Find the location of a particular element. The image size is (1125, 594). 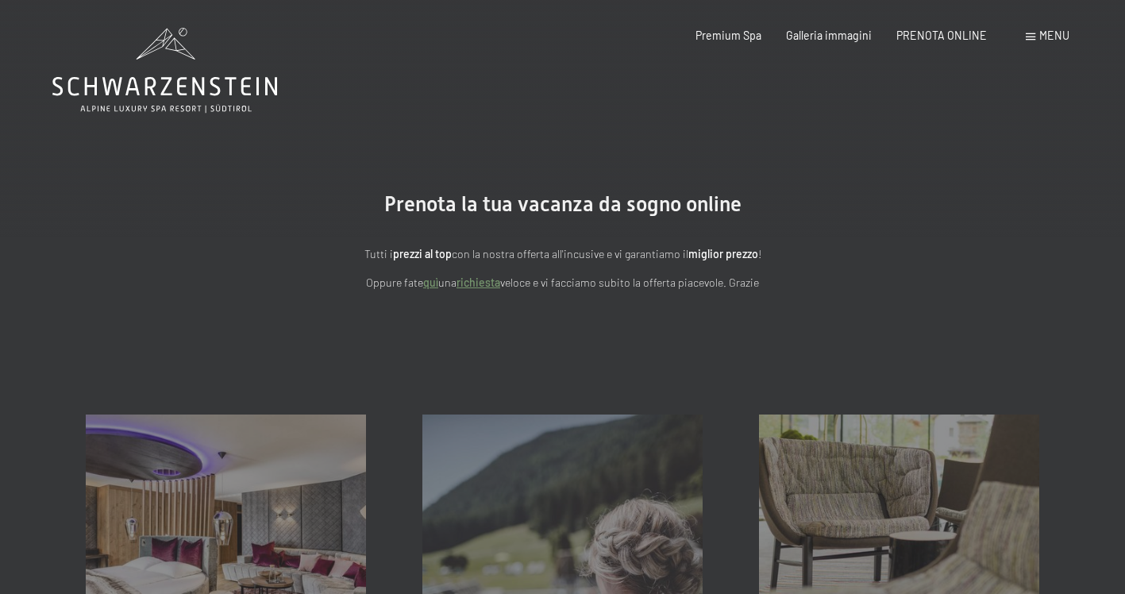

a: Premium Spa is located at coordinates (728, 35).